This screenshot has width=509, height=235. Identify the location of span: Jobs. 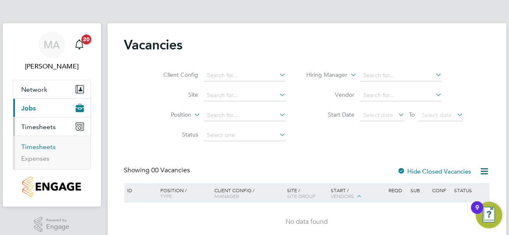
(29, 108).